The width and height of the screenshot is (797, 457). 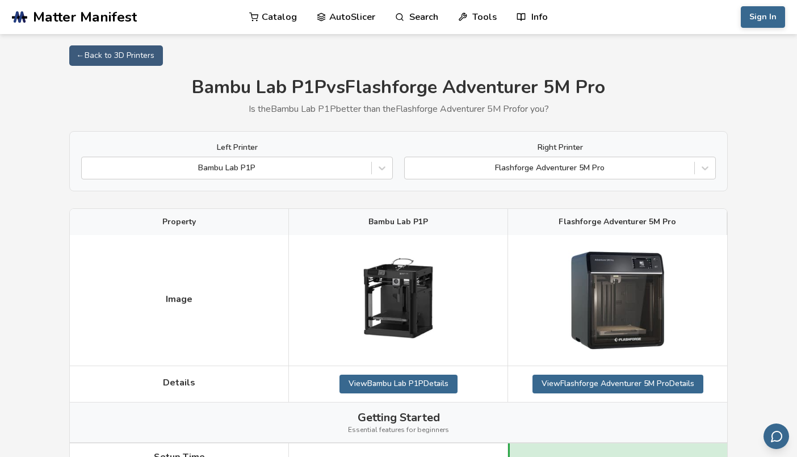 What do you see at coordinates (398, 222) in the screenshot?
I see `span: Bambu Lab P1P` at bounding box center [398, 222].